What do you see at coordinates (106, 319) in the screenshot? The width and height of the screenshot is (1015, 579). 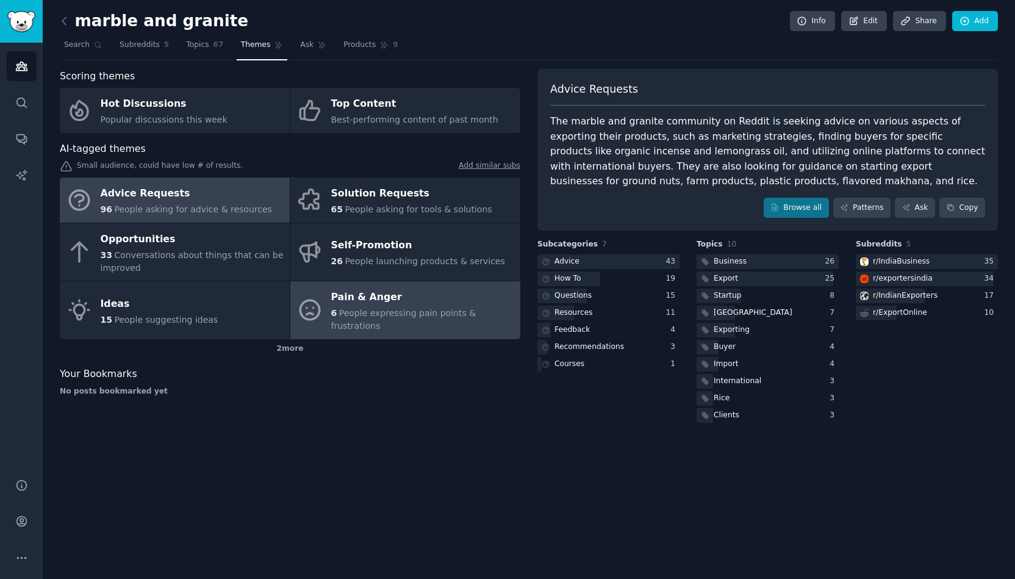 I see `span: 15` at bounding box center [106, 319].